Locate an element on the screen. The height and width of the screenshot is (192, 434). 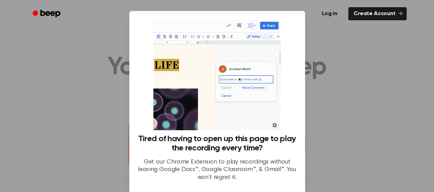
img: Beep extension in action is located at coordinates (217, 74).